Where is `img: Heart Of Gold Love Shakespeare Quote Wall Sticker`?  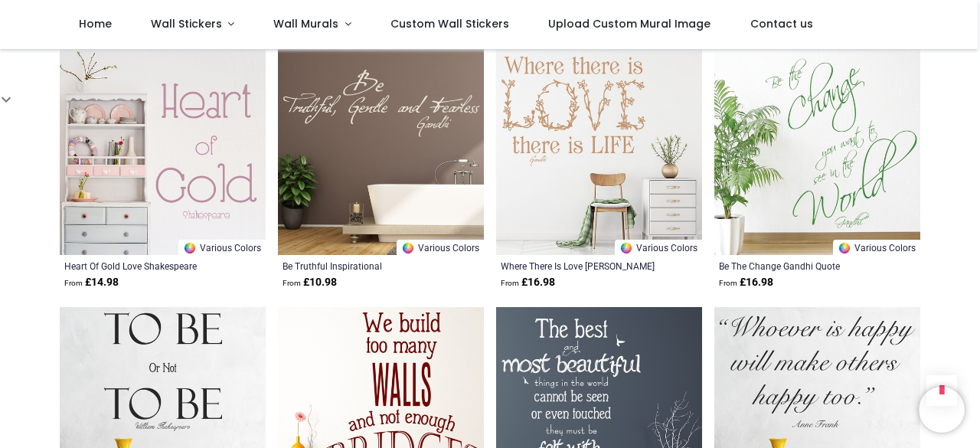 img: Heart Of Gold Love Shakespeare Quote Wall Sticker is located at coordinates (162, 152).